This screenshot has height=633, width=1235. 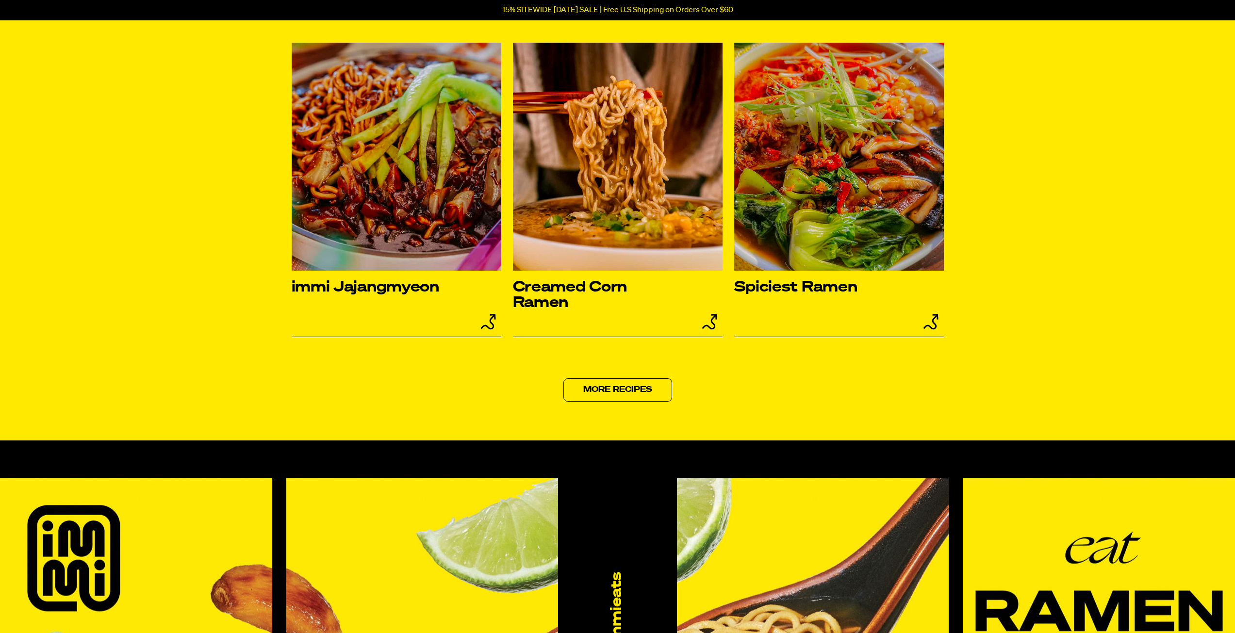 What do you see at coordinates (376, 288) in the screenshot?
I see `h3: immi Jajangmyeon` at bounding box center [376, 288].